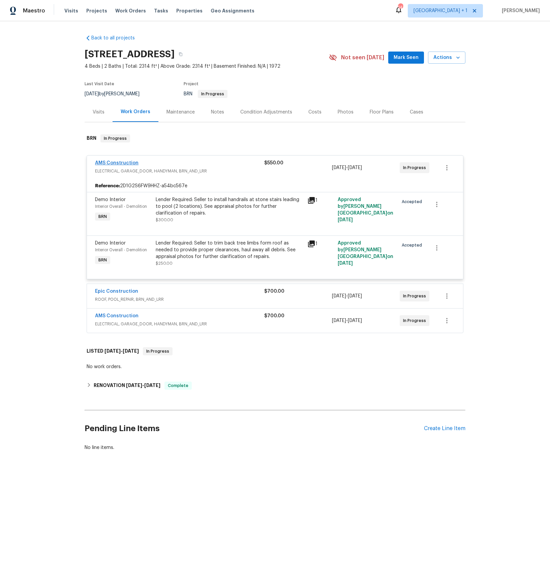  Describe the element at coordinates (97, 11) in the screenshot. I see `span: Projects` at that location.